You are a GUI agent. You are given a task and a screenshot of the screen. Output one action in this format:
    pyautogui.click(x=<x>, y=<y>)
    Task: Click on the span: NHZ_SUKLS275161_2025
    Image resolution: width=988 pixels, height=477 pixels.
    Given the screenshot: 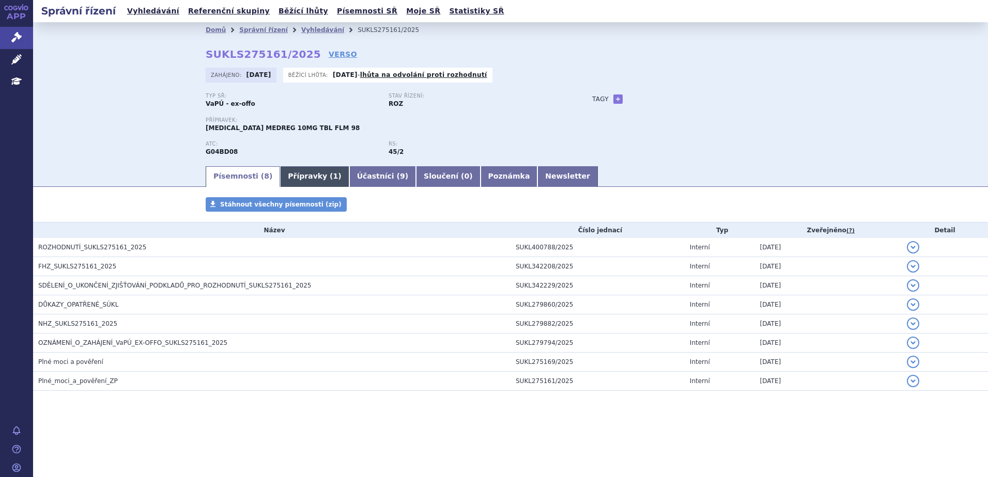 What is the action you would take?
    pyautogui.click(x=78, y=324)
    